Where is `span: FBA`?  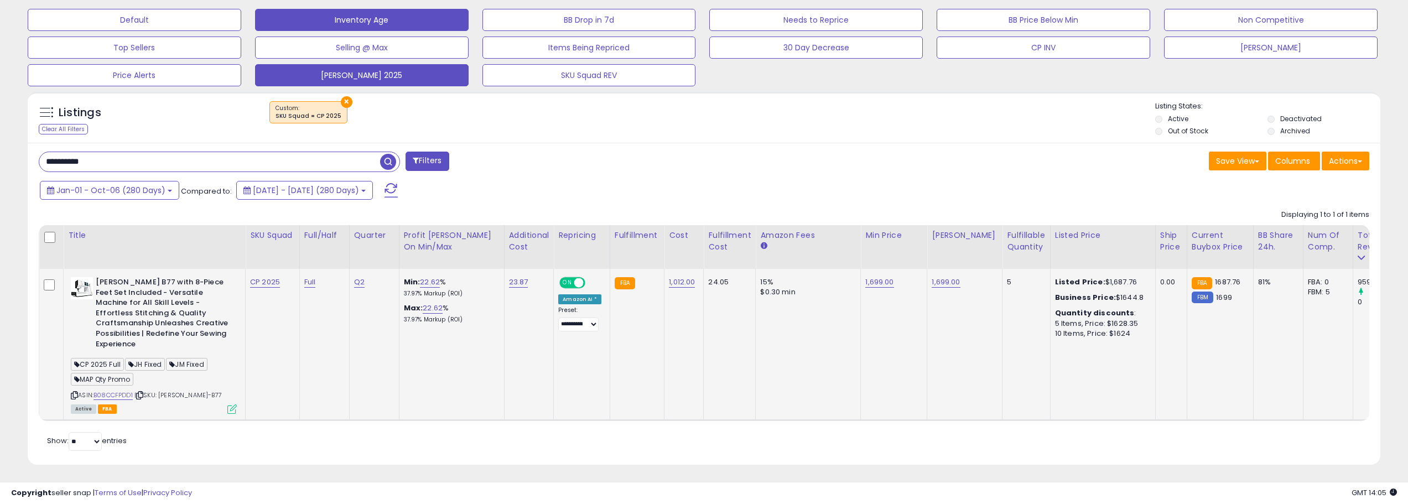 span: FBA is located at coordinates (107, 409).